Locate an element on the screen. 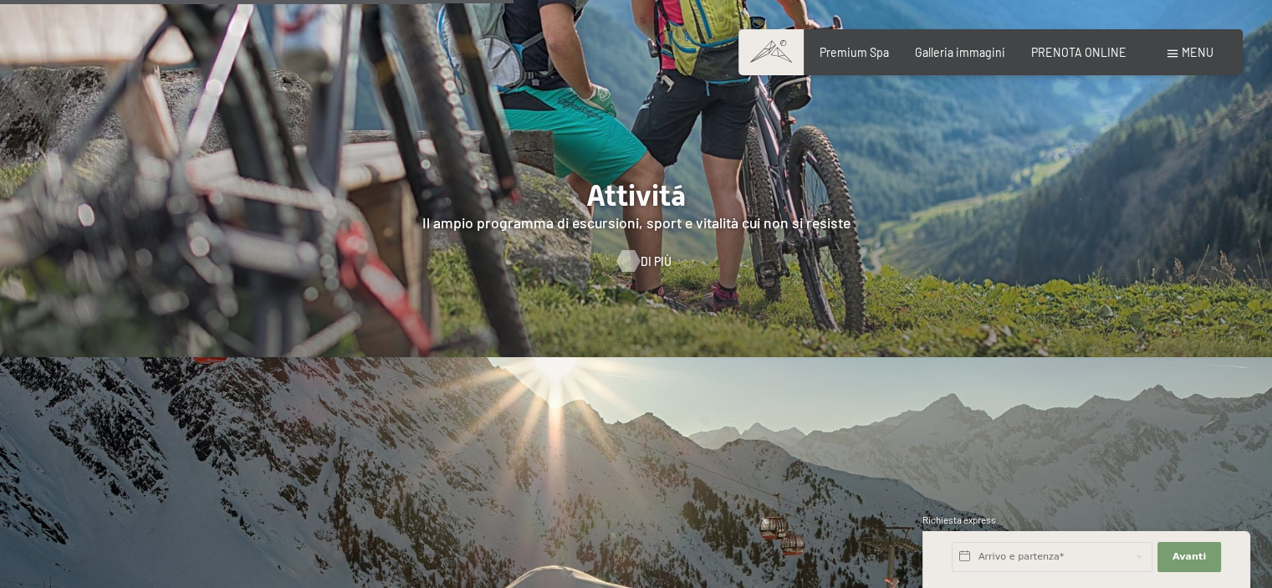 The height and width of the screenshot is (588, 1272). span: Premium Spa is located at coordinates (854, 52).